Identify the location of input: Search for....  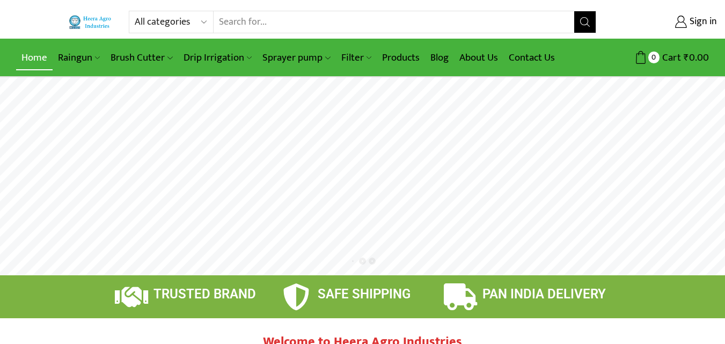
(394, 22).